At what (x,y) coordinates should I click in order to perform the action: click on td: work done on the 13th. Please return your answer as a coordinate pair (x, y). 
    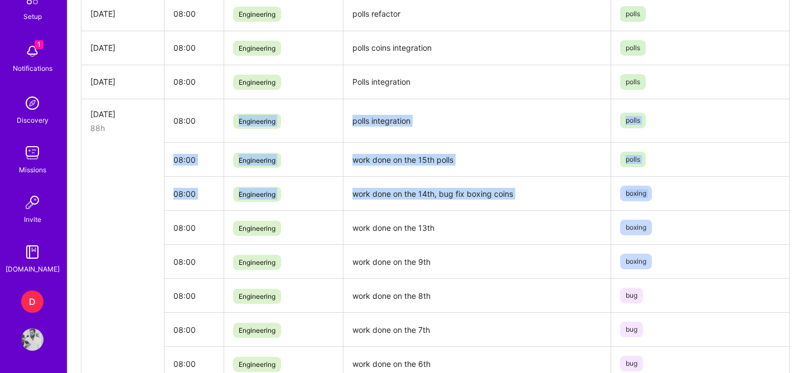
    Looking at the image, I should click on (477, 228).